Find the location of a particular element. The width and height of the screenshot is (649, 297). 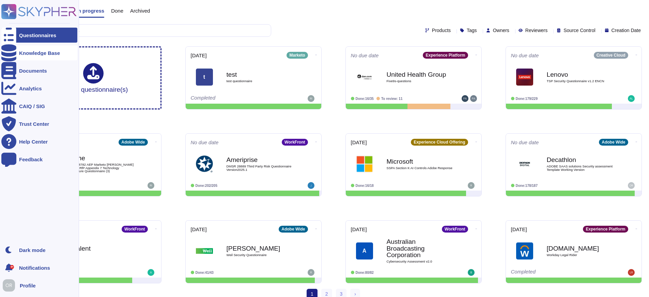

a: Documents is located at coordinates (39, 71).